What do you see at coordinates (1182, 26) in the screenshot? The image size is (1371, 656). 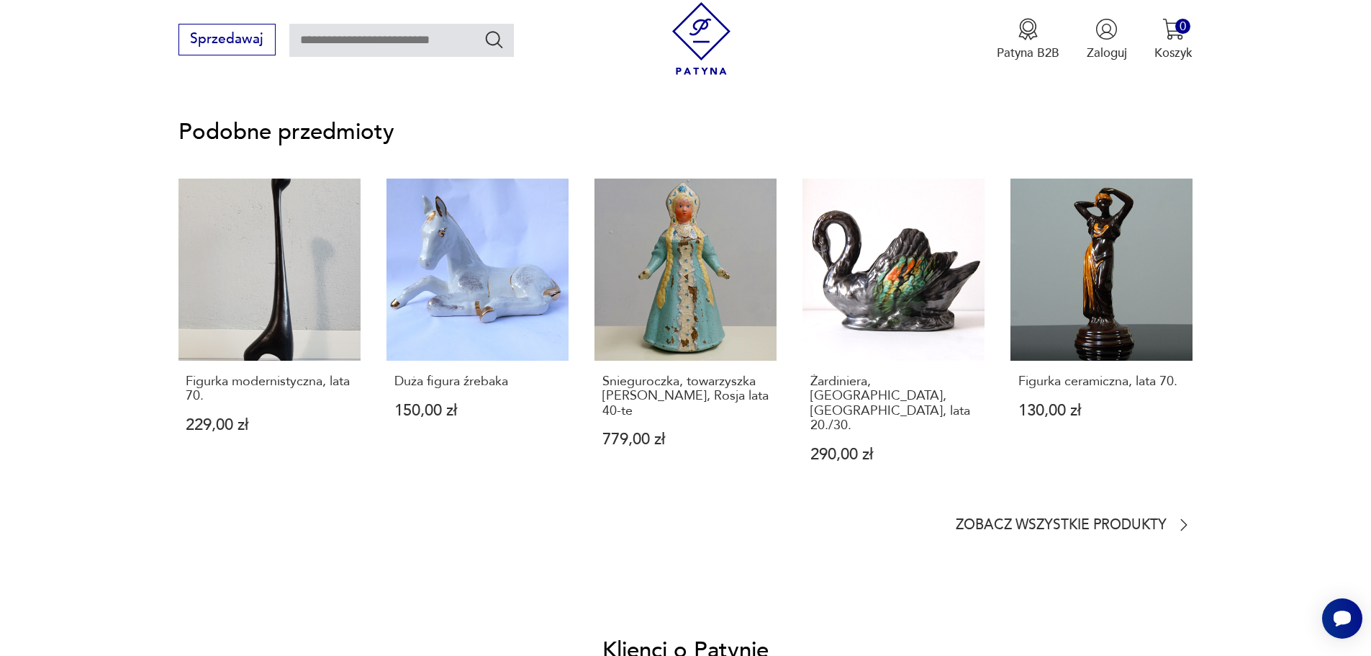 I see `div: 0` at bounding box center [1182, 26].